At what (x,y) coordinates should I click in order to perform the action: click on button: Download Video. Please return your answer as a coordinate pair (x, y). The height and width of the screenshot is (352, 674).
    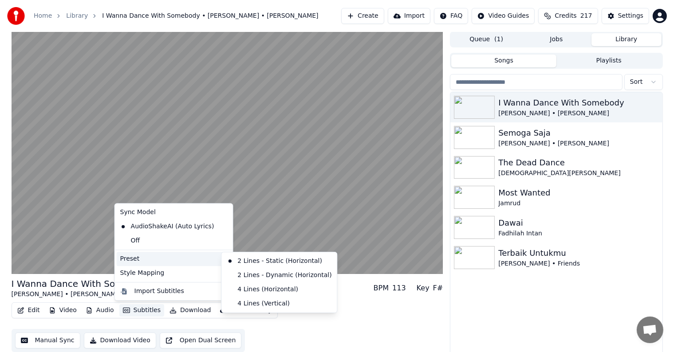
    Looking at the image, I should click on (120, 341).